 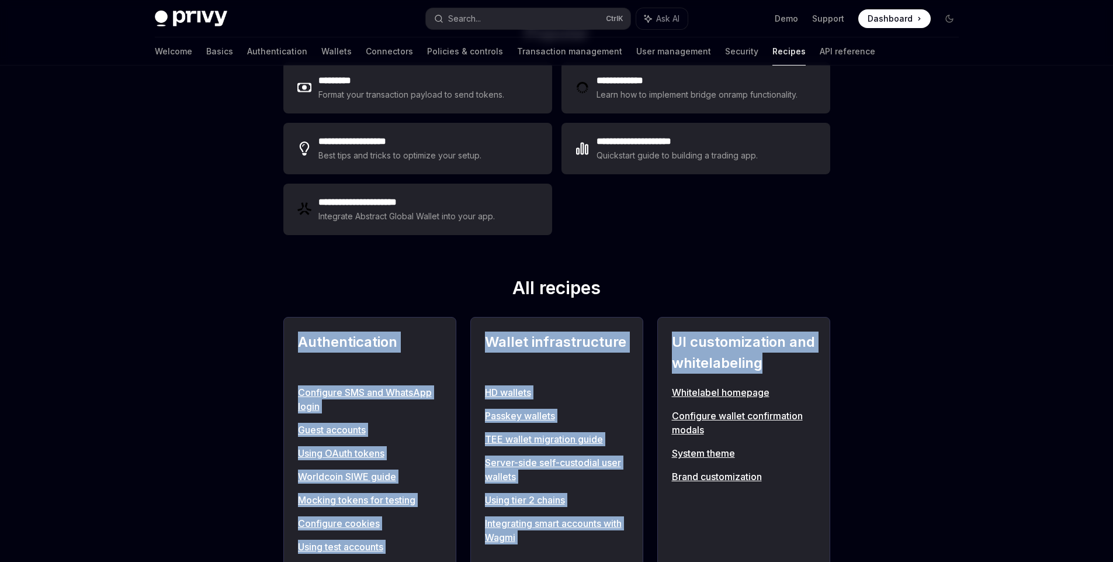 I want to click on div: Search..., so click(x=465, y=19).